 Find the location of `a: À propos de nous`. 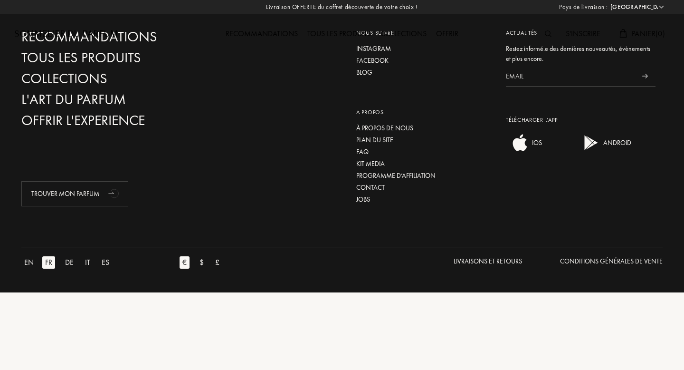

a: À propos de nous is located at coordinates (424, 128).